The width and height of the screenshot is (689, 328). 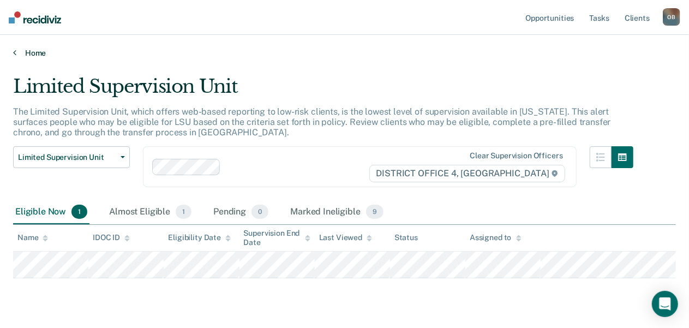 What do you see at coordinates (35, 17) in the screenshot?
I see `img: Recidiviz` at bounding box center [35, 17].